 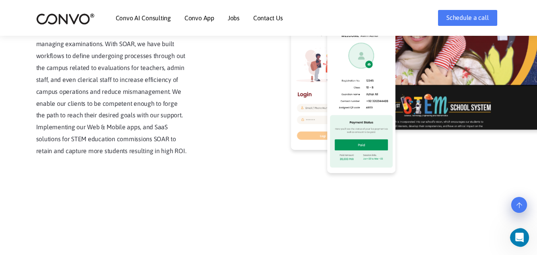 I want to click on p: Our EdTech clients require solutions for various processes other than sharing educational materia..., so click(x=112, y=86).